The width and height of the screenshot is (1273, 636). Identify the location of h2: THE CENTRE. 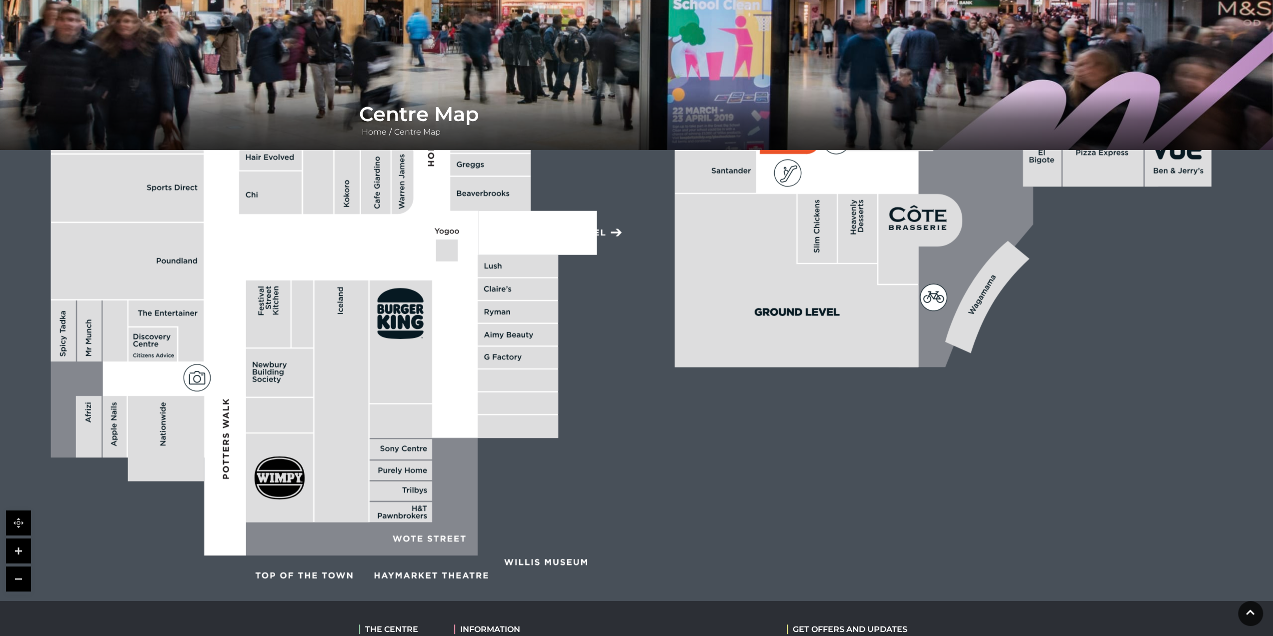
(399, 629).